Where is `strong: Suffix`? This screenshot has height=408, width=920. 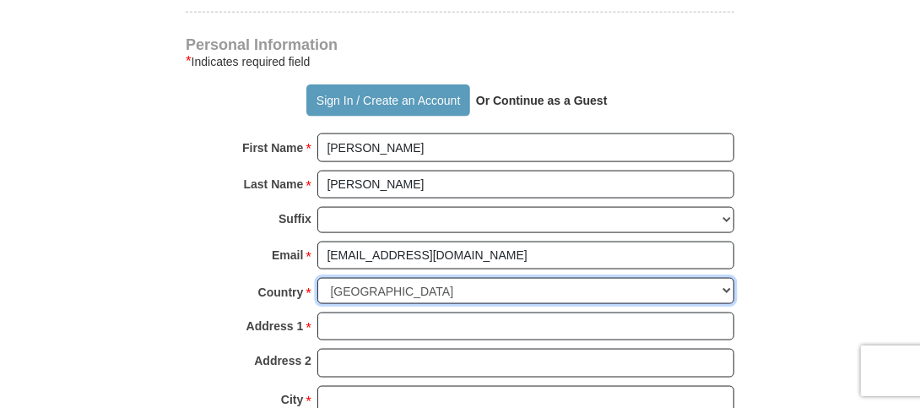
strong: Suffix is located at coordinates (295, 219).